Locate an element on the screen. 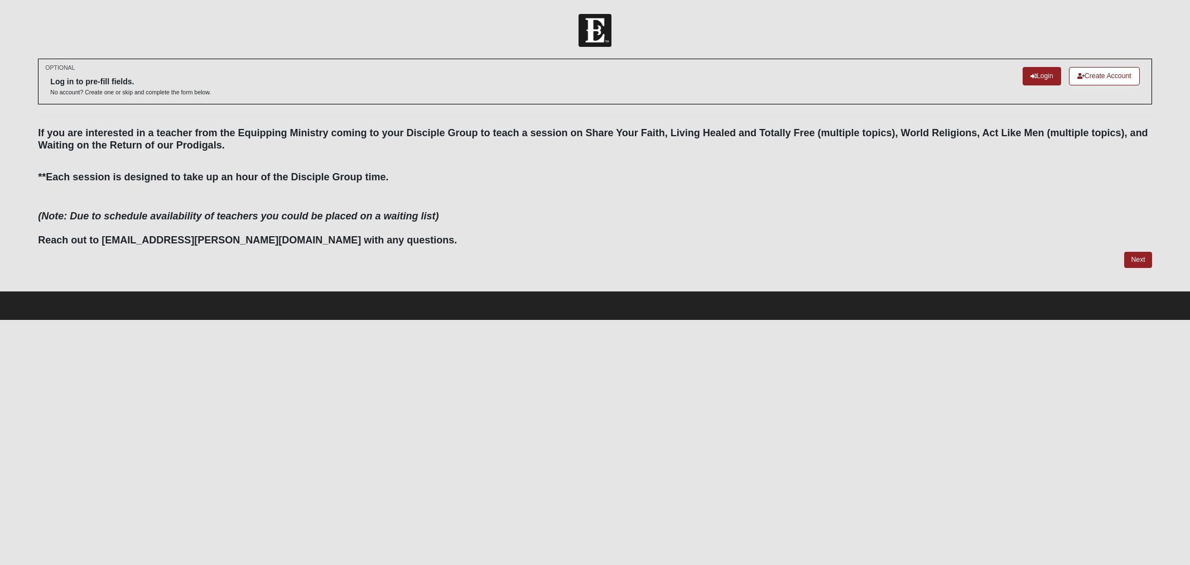  i: (Note: Due to schedule availability of teachers you could be placed on a waiting list) is located at coordinates (238, 216).